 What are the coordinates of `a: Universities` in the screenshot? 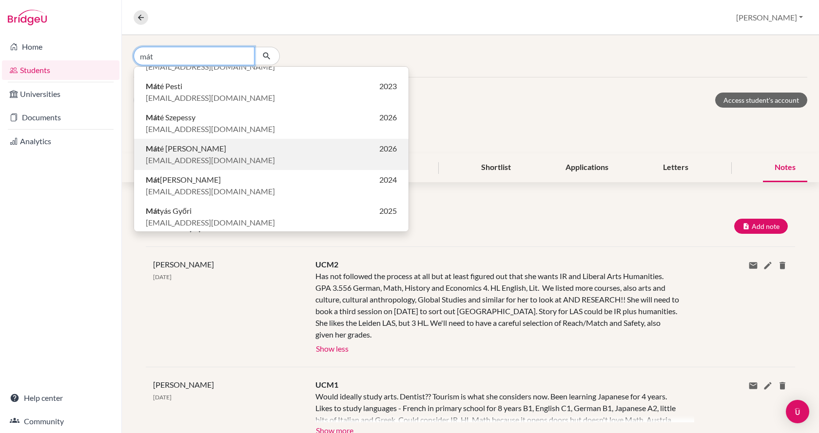 It's located at (60, 94).